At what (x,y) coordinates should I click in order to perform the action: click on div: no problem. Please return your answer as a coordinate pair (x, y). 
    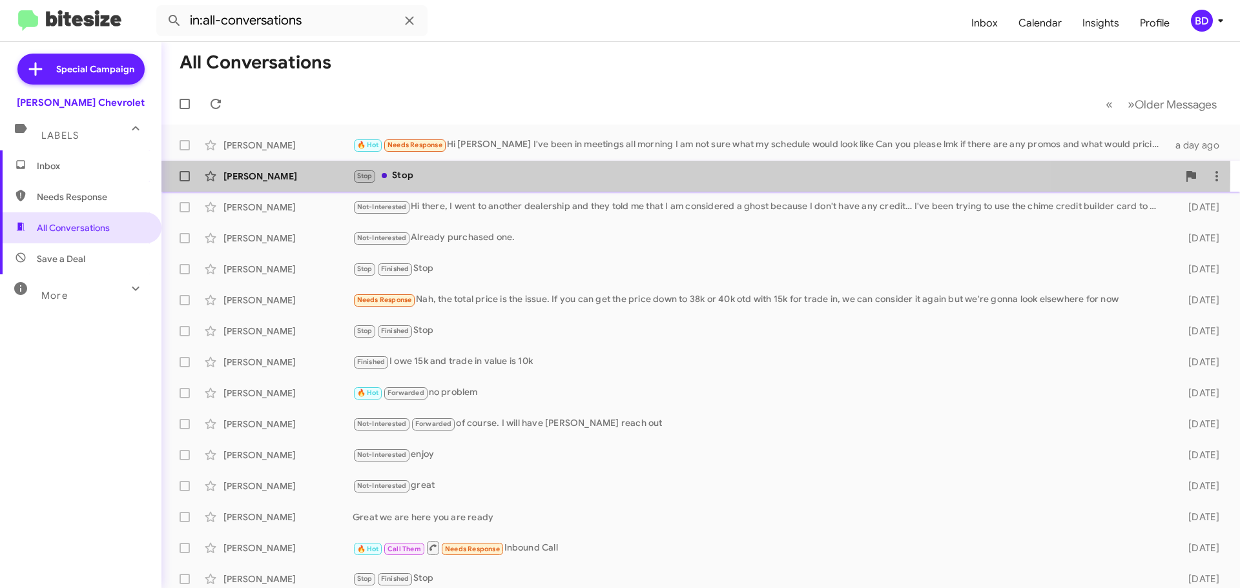
    Looking at the image, I should click on (760, 393).